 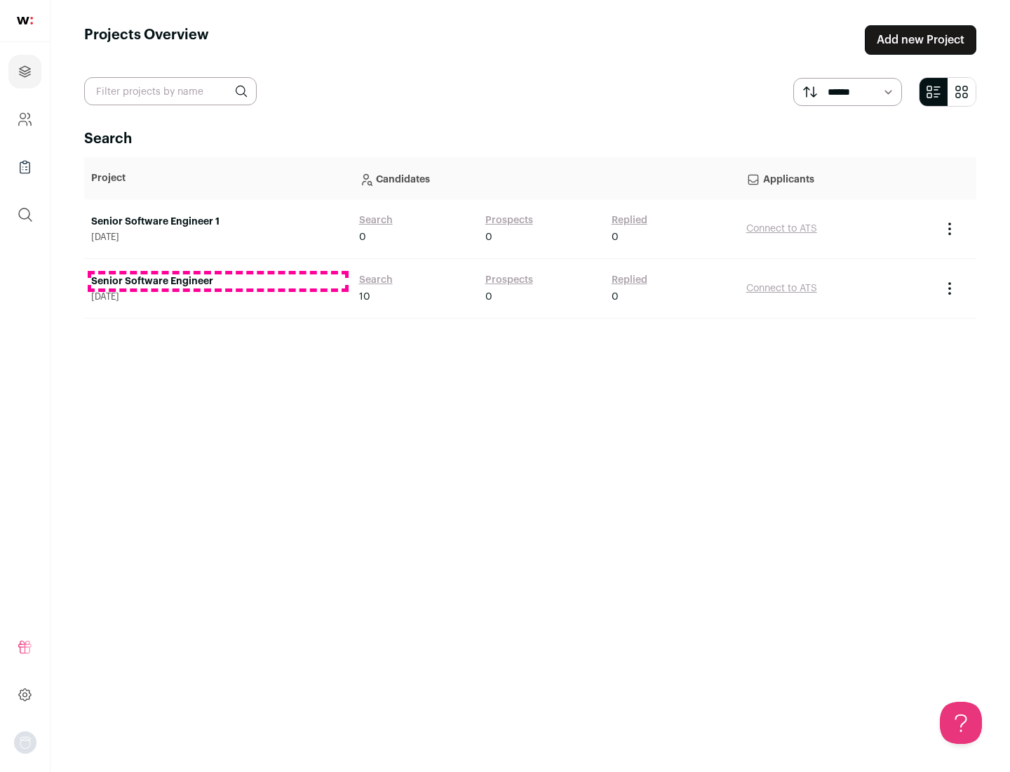 I want to click on a: Add new Project, so click(x=921, y=40).